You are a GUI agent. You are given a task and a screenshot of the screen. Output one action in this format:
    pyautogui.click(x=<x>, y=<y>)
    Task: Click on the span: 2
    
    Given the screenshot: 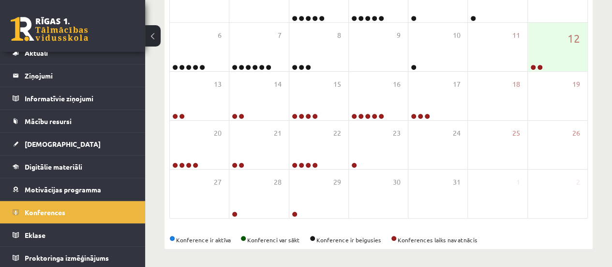 What is the action you would take?
    pyautogui.click(x=578, y=182)
    